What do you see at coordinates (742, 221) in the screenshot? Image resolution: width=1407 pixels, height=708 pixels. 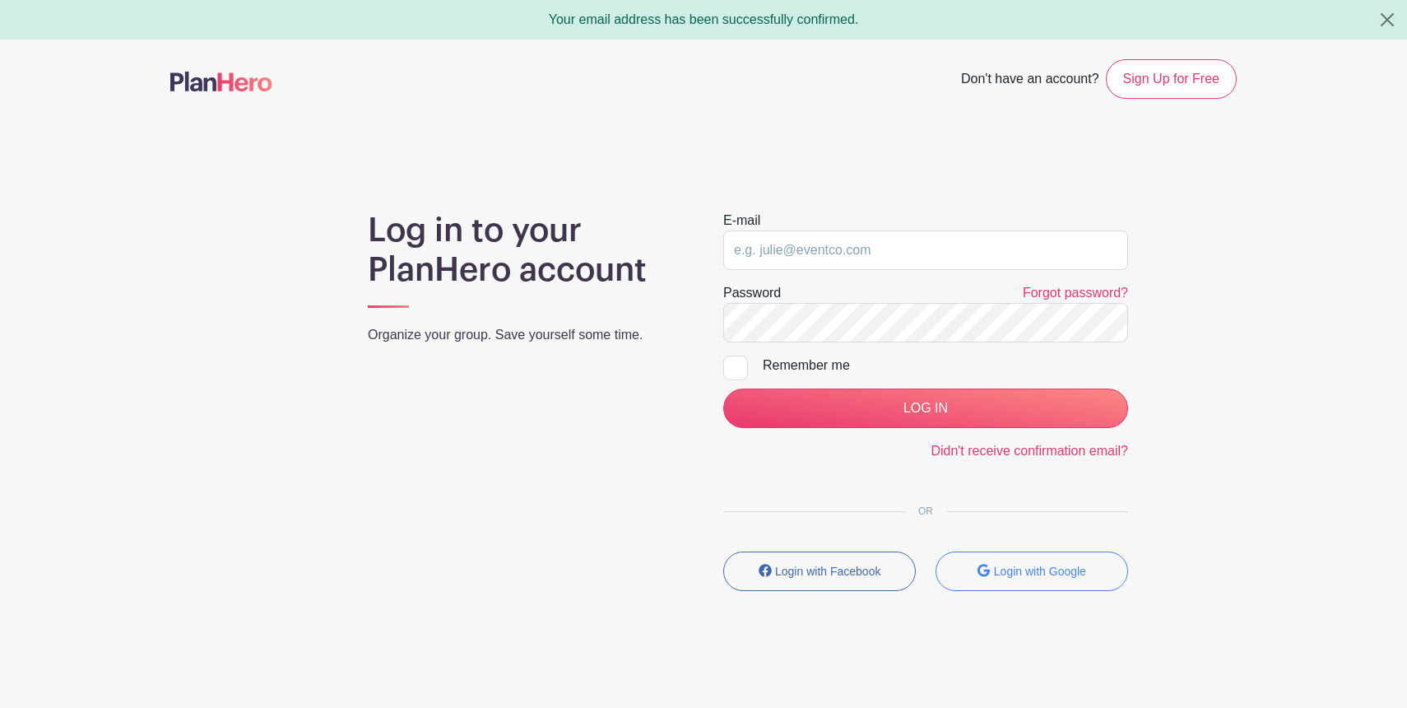 I see `label: E-mail` at bounding box center [742, 221].